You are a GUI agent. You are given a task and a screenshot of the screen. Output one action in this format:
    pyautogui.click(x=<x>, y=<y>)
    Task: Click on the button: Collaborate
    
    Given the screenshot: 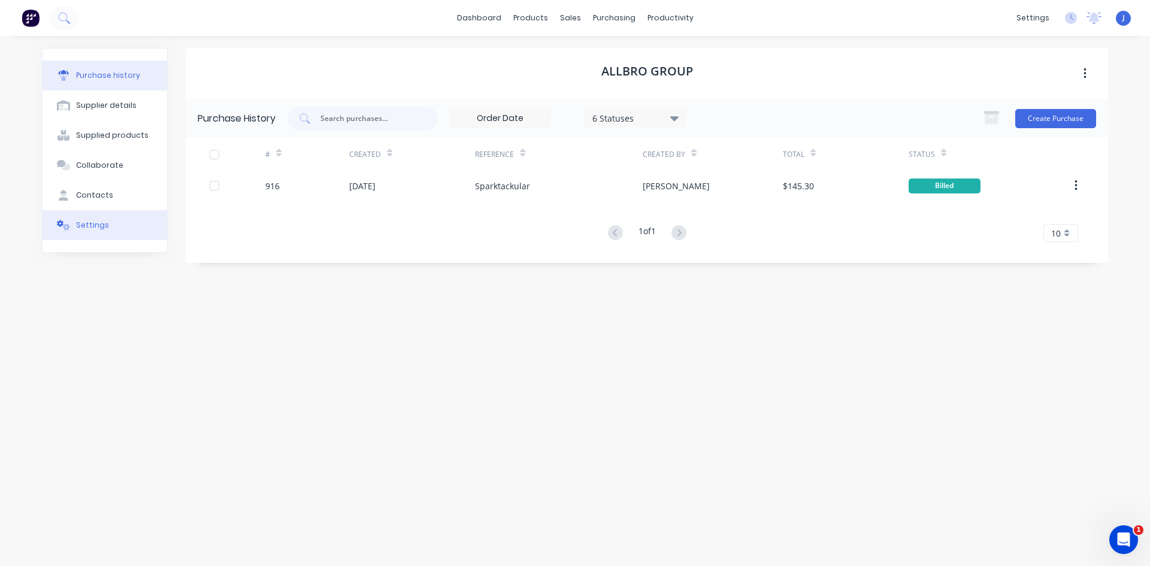 What is the action you would take?
    pyautogui.click(x=105, y=165)
    